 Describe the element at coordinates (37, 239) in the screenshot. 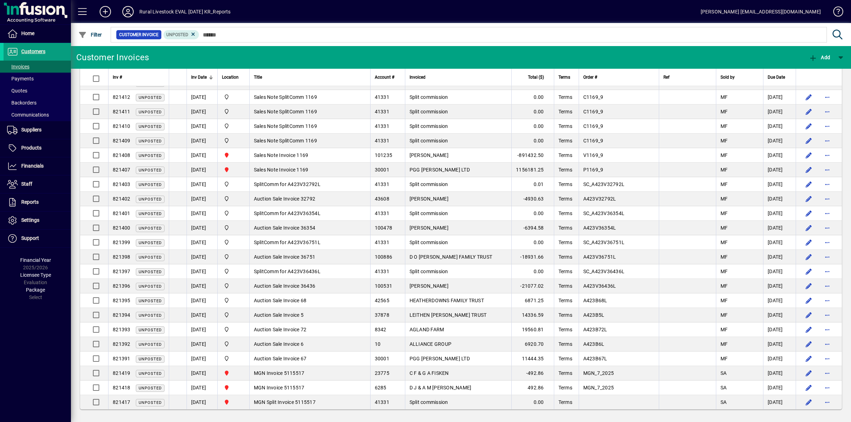

I see `a: Support` at that location.